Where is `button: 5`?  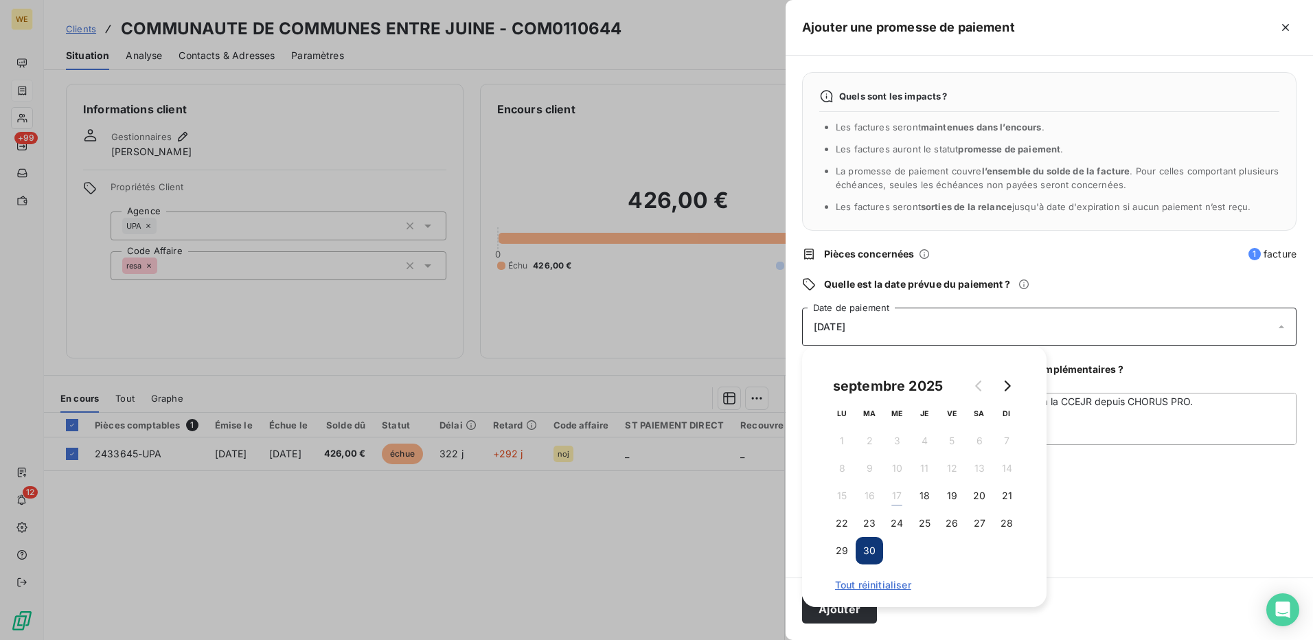
button: 5 is located at coordinates (952, 441).